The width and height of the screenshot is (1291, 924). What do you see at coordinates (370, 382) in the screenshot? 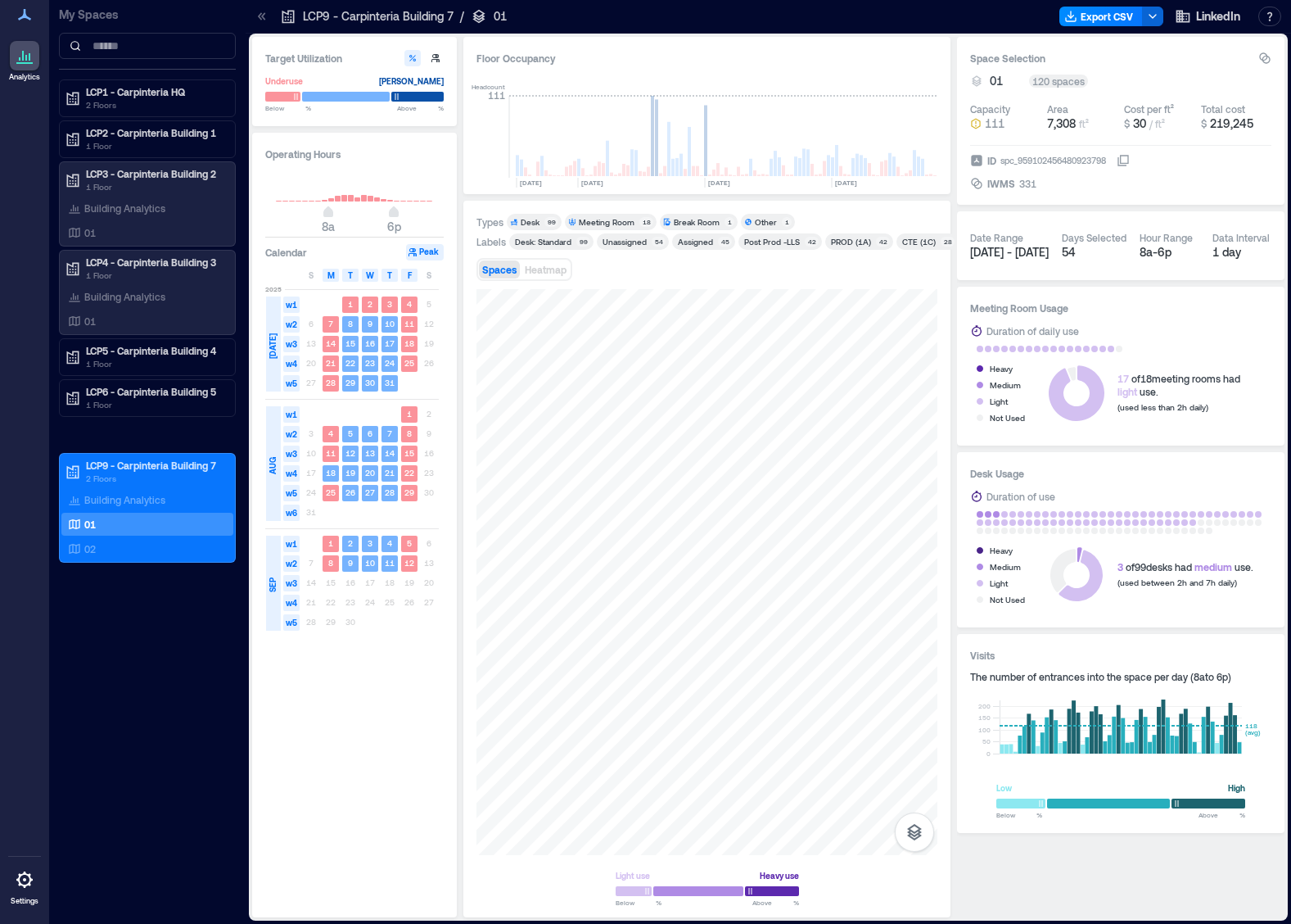
I see `text: 30` at bounding box center [370, 382].